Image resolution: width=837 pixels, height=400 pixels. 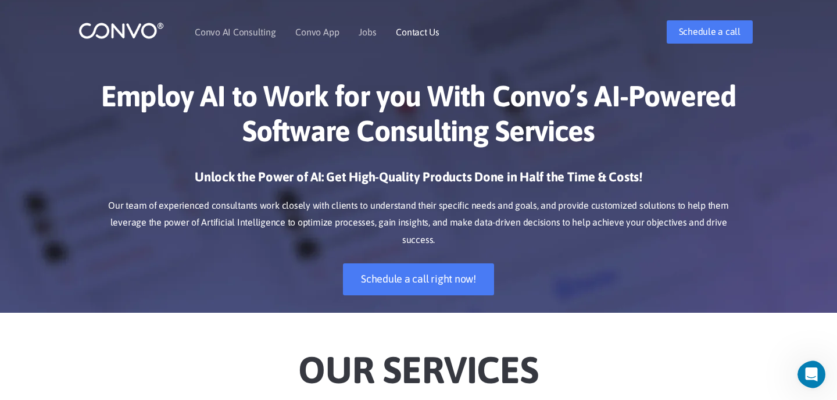 What do you see at coordinates (121, 30) in the screenshot?
I see `img: logo_1.png` at bounding box center [121, 30].